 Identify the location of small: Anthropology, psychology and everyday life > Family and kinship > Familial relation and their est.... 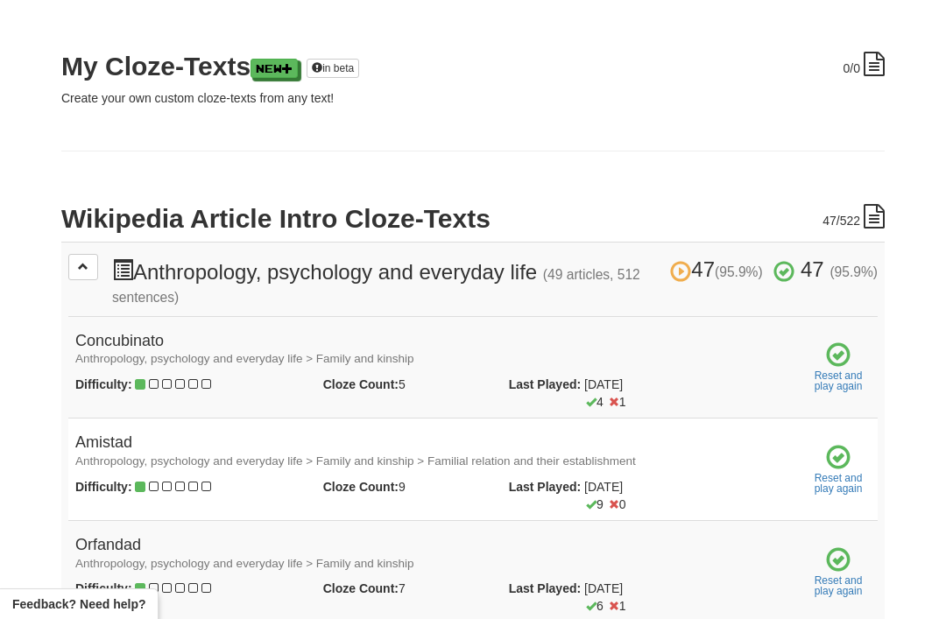
(356, 461).